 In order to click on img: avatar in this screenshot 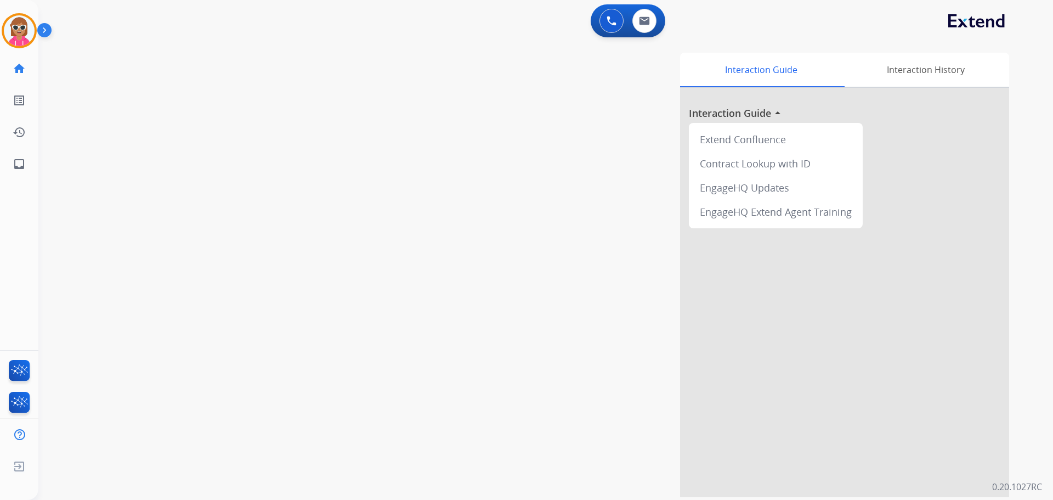, I will do `click(19, 31)`.